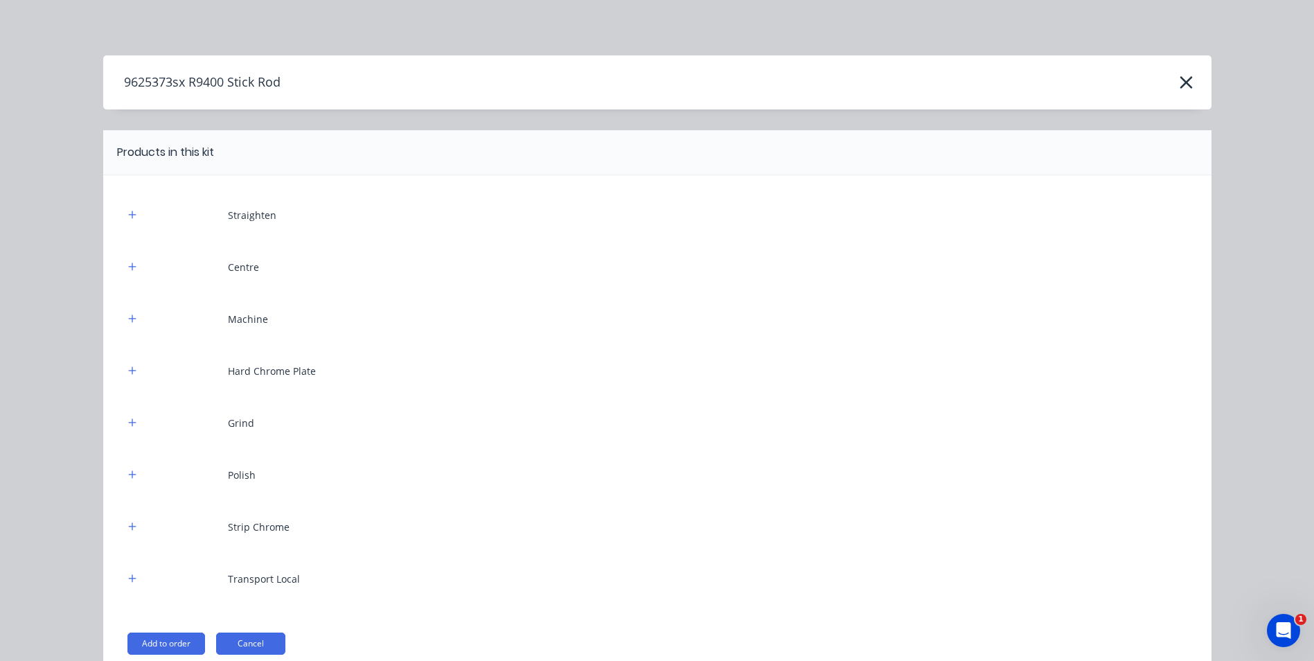 This screenshot has height=661, width=1314. Describe the element at coordinates (258, 527) in the screenshot. I see `div: Strip Chrome` at that location.